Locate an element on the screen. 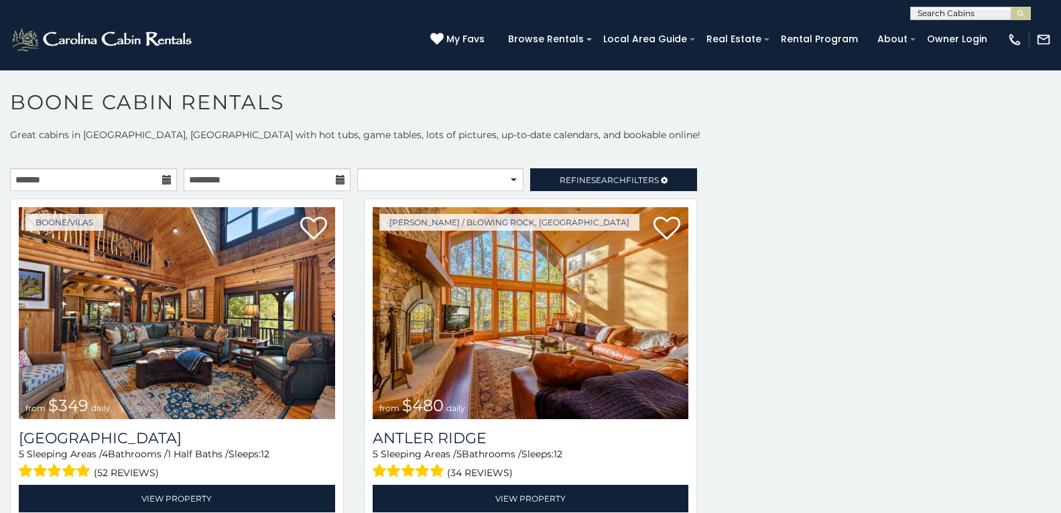 This screenshot has width=1061, height=513. a: RefineSearchFilters is located at coordinates (613, 180).